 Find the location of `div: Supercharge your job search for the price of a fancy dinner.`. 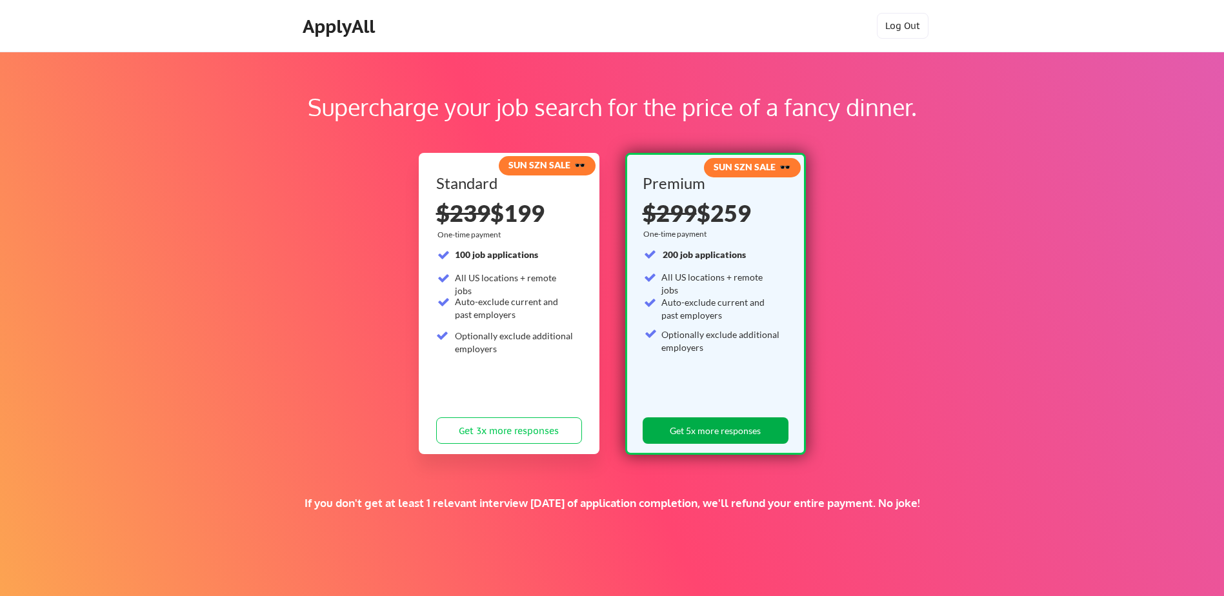

div: Supercharge your job search for the price of a fancy dinner. is located at coordinates (612, 107).